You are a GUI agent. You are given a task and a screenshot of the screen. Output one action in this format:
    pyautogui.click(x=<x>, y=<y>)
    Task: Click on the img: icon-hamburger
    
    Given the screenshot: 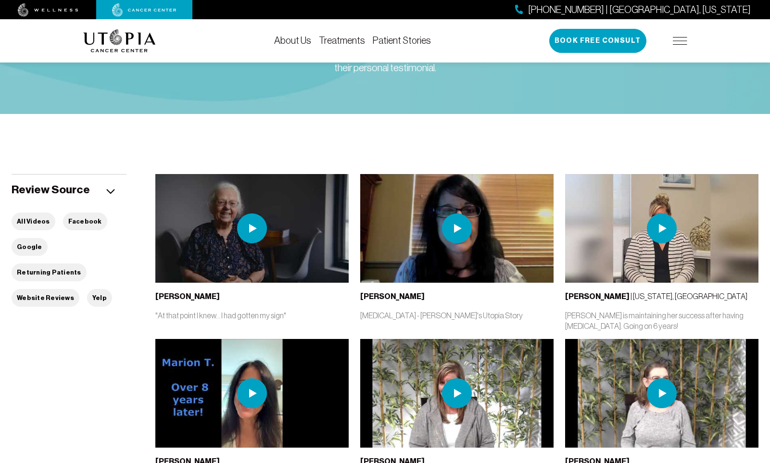 What is the action you would take?
    pyautogui.click(x=680, y=41)
    